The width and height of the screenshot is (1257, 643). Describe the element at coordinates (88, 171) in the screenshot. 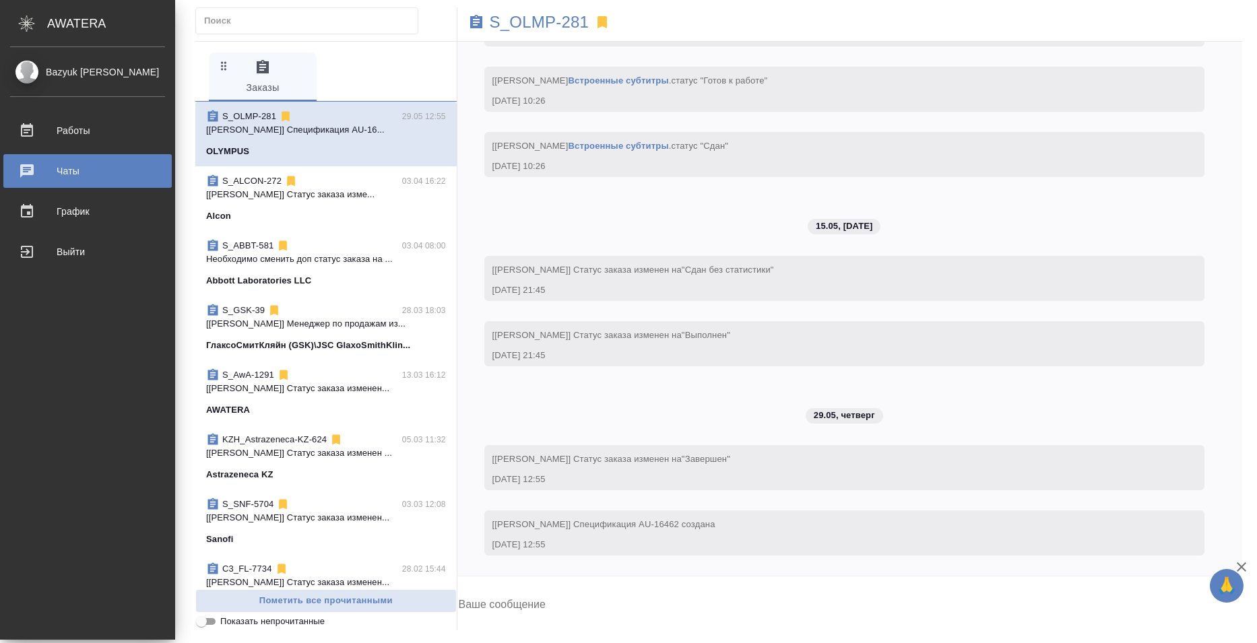

I see `div: Чаты` at that location.